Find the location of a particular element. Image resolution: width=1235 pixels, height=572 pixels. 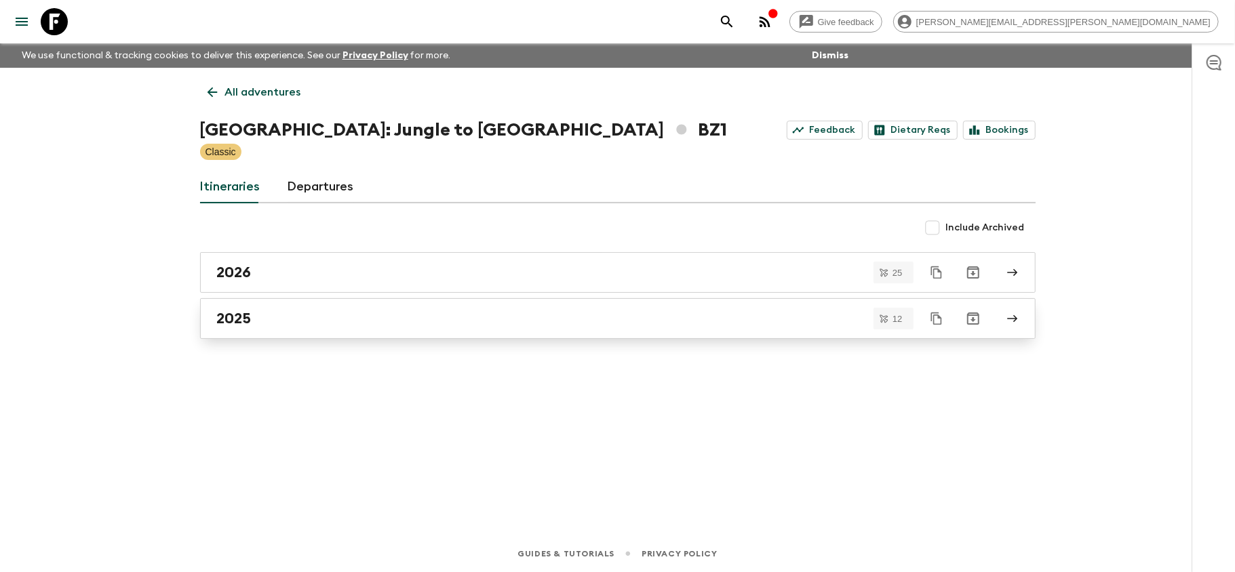

span: Give feedback is located at coordinates (846, 22).